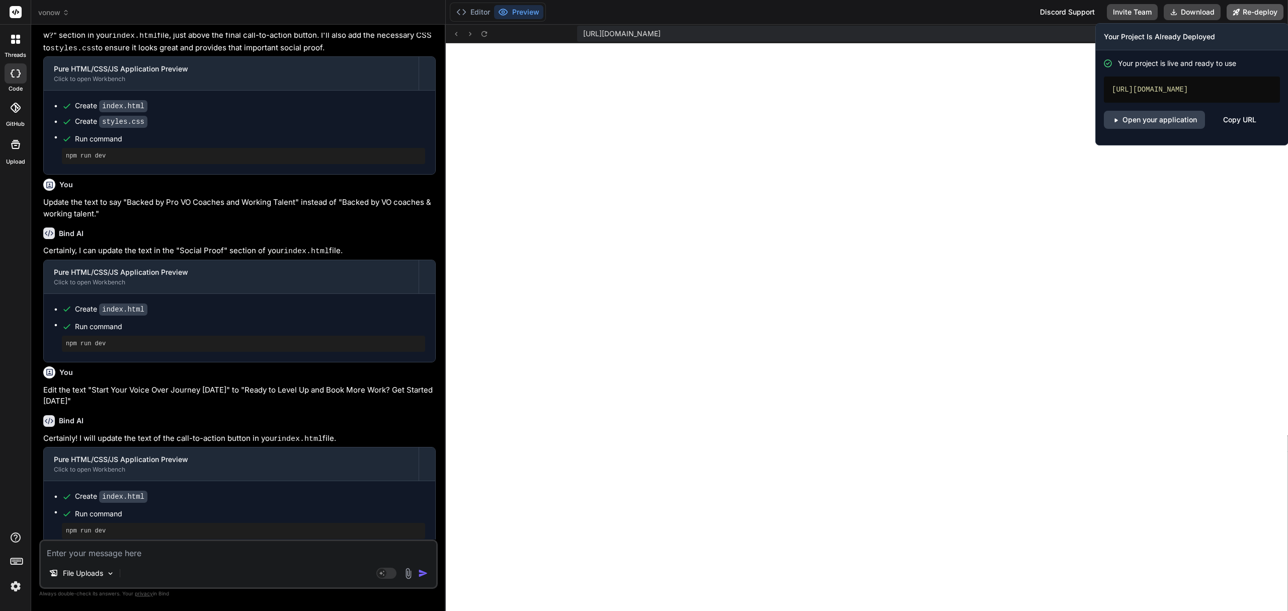  I want to click on img: settings, so click(16, 586).